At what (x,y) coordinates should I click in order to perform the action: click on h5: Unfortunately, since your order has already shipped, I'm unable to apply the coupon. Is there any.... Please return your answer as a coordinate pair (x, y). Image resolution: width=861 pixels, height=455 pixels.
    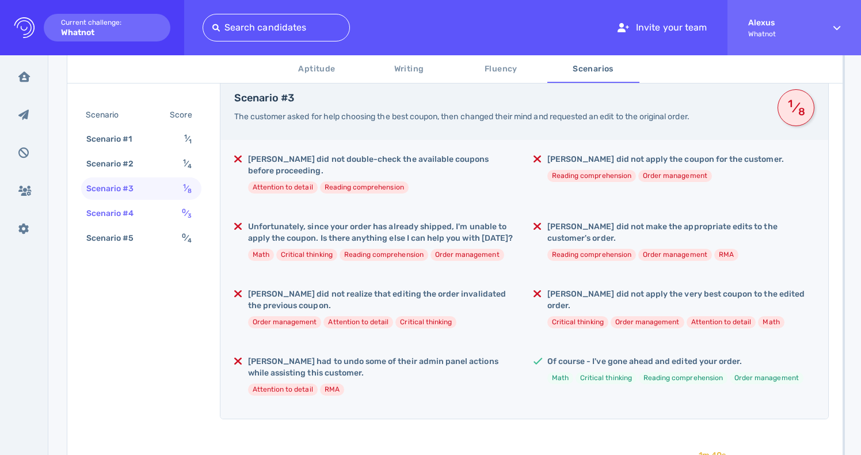
    Looking at the image, I should click on (382, 233).